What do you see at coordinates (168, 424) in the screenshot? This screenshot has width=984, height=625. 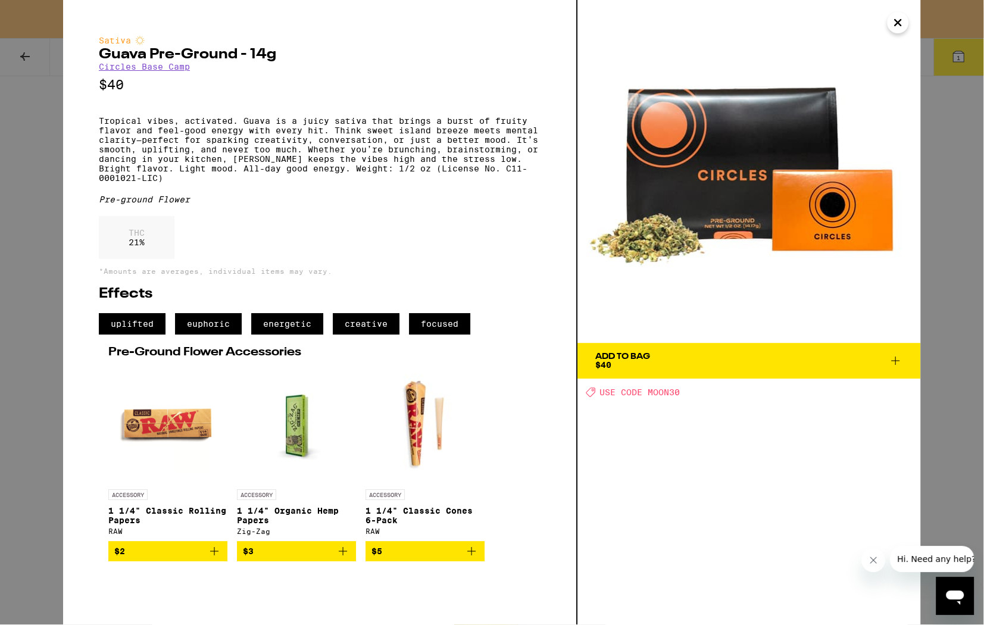 I see `img: RAW - 1 1/4" Classic Rolling Papers` at bounding box center [168, 424].